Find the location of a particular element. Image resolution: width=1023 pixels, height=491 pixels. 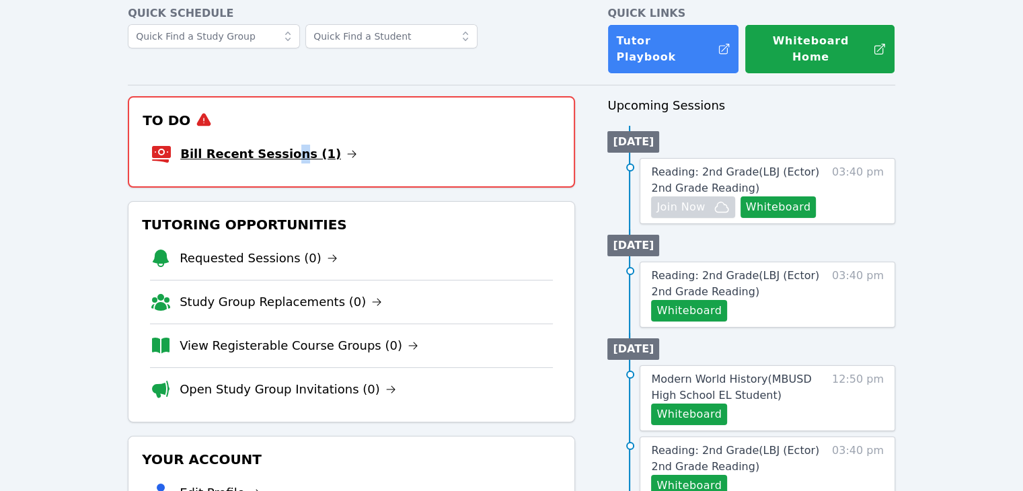

a: View Registerable Course Groups (0) is located at coordinates (299, 346).